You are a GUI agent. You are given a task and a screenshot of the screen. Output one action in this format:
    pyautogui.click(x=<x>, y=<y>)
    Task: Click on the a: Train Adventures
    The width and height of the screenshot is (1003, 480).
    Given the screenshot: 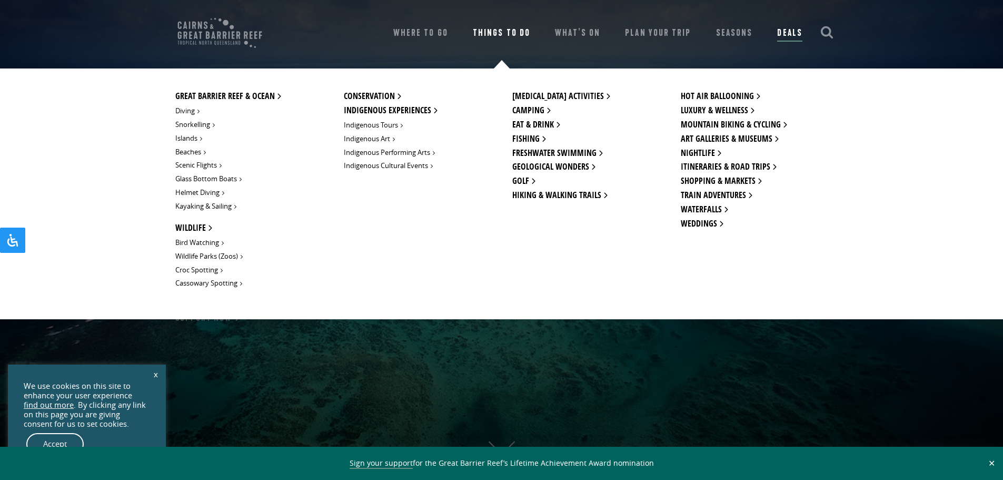 What is the action you would take?
    pyautogui.click(x=716, y=195)
    